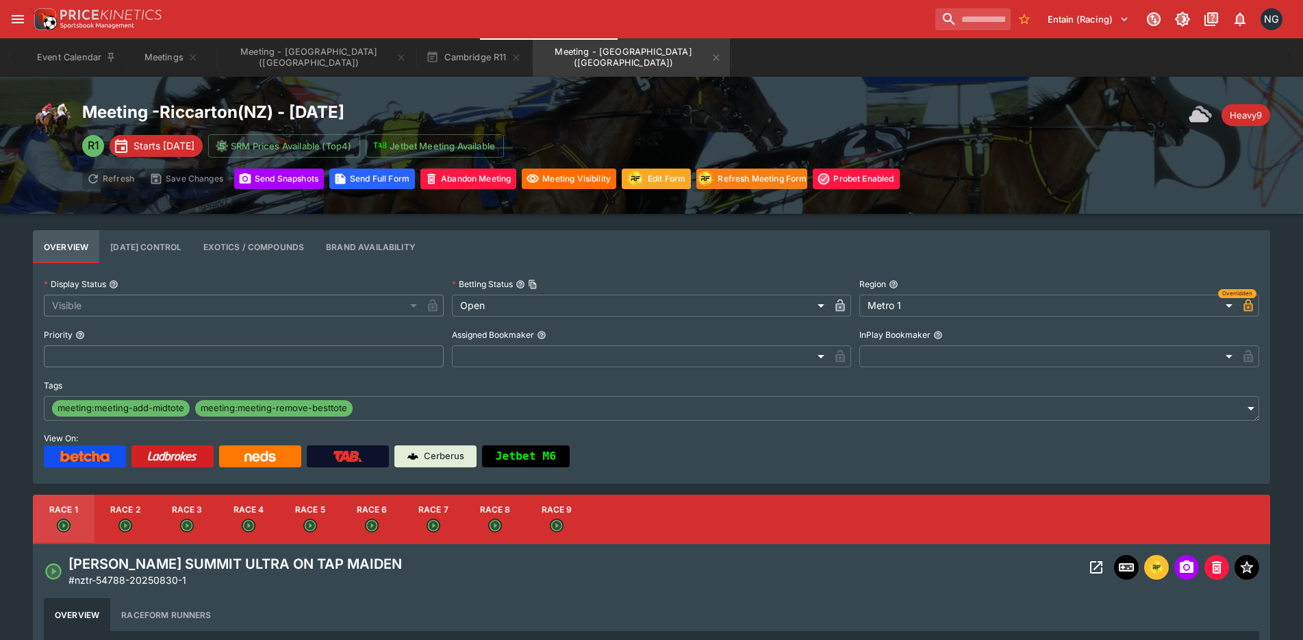  Describe the element at coordinates (444, 456) in the screenshot. I see `p: Cerberus` at that location.